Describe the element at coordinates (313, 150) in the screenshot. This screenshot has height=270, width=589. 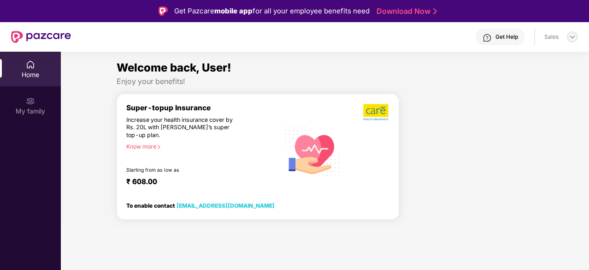
I see `img: svg+xml;base64,PHN2ZyB4bWxucz0iaHR0cDovL3d3dy53My5vcmcvMjAwMC9zdmciIHhtbG5zOnhsaW5rPSJodHRwOi8vd3...` at that location.